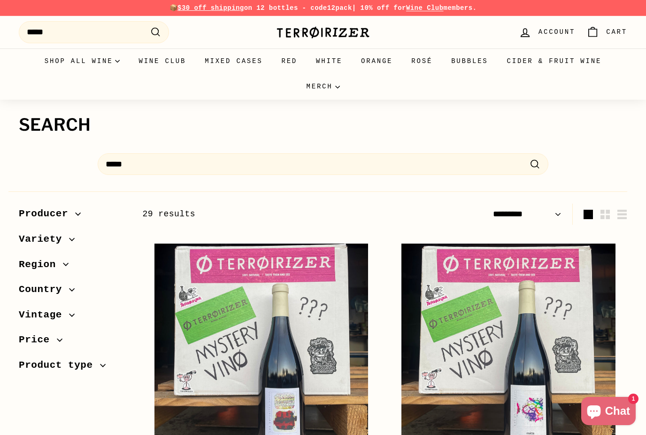 Image resolution: width=646 pixels, height=435 pixels. What do you see at coordinates (73, 317) in the screenshot?
I see `button: Vintage` at bounding box center [73, 317].